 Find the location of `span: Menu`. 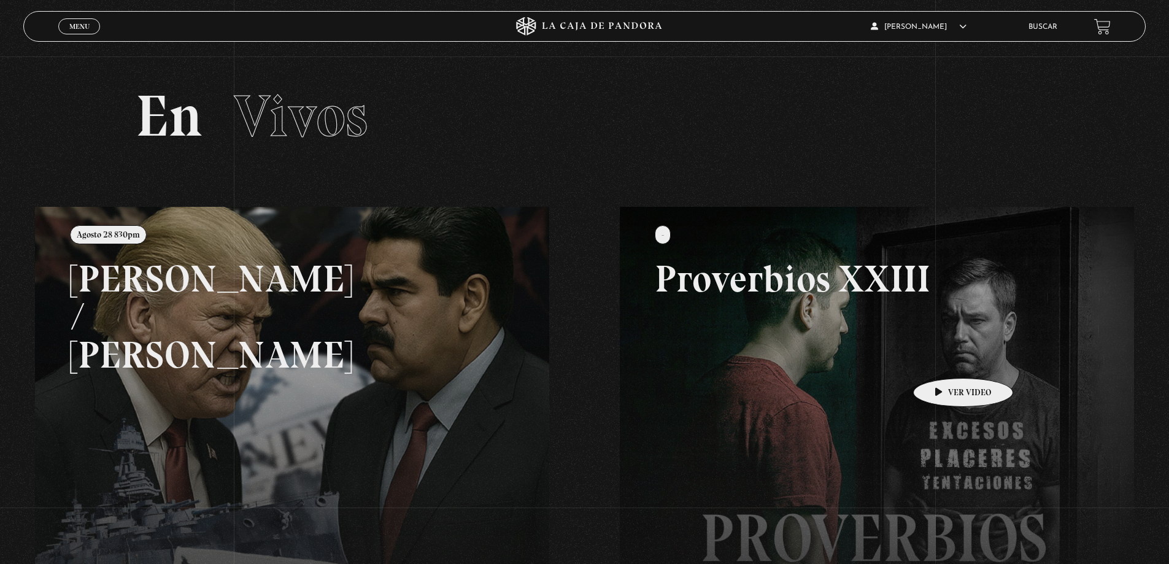

span: Menu is located at coordinates (79, 26).